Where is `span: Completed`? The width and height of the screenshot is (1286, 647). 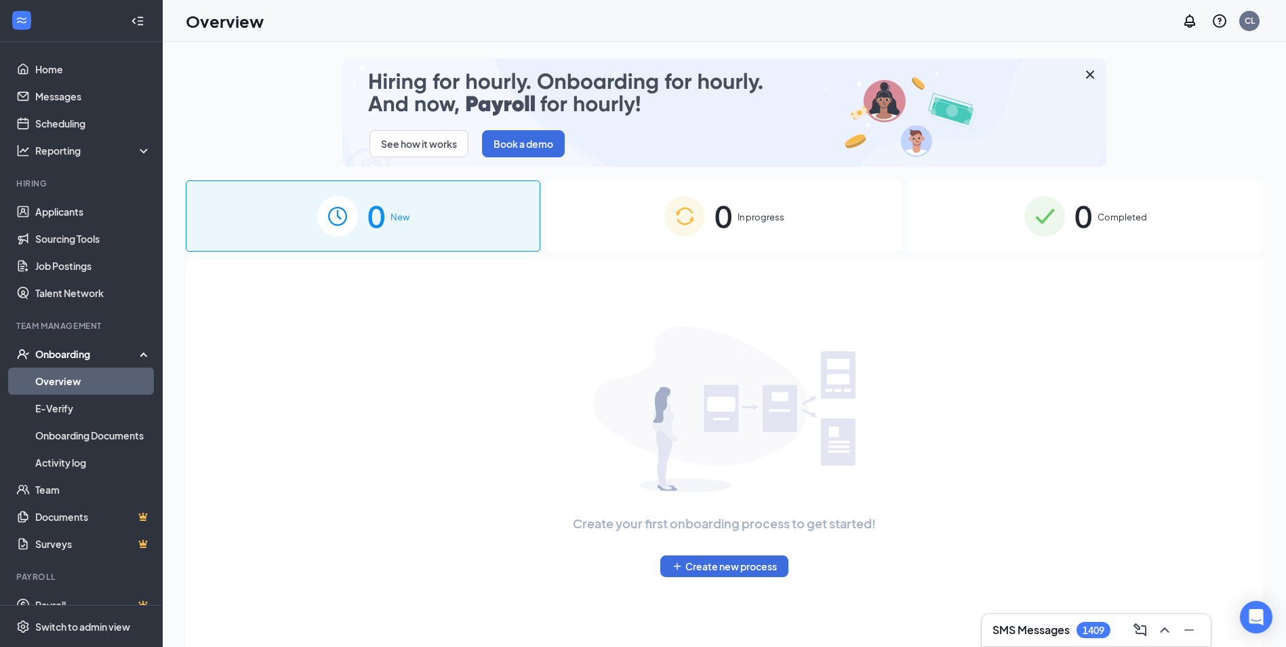 span: Completed is located at coordinates (1122, 217).